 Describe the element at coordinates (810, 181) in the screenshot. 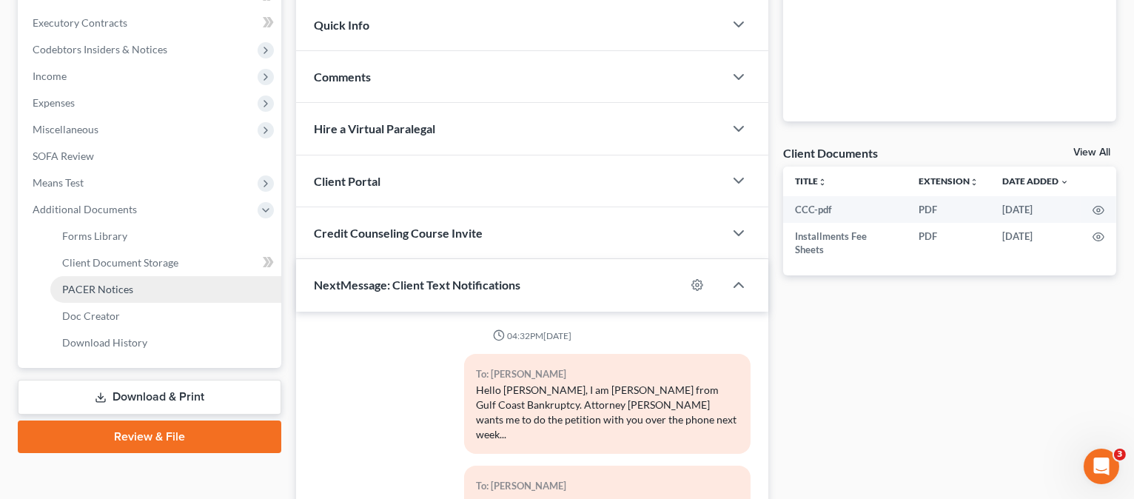

I see `a: Titleunfold_more` at that location.